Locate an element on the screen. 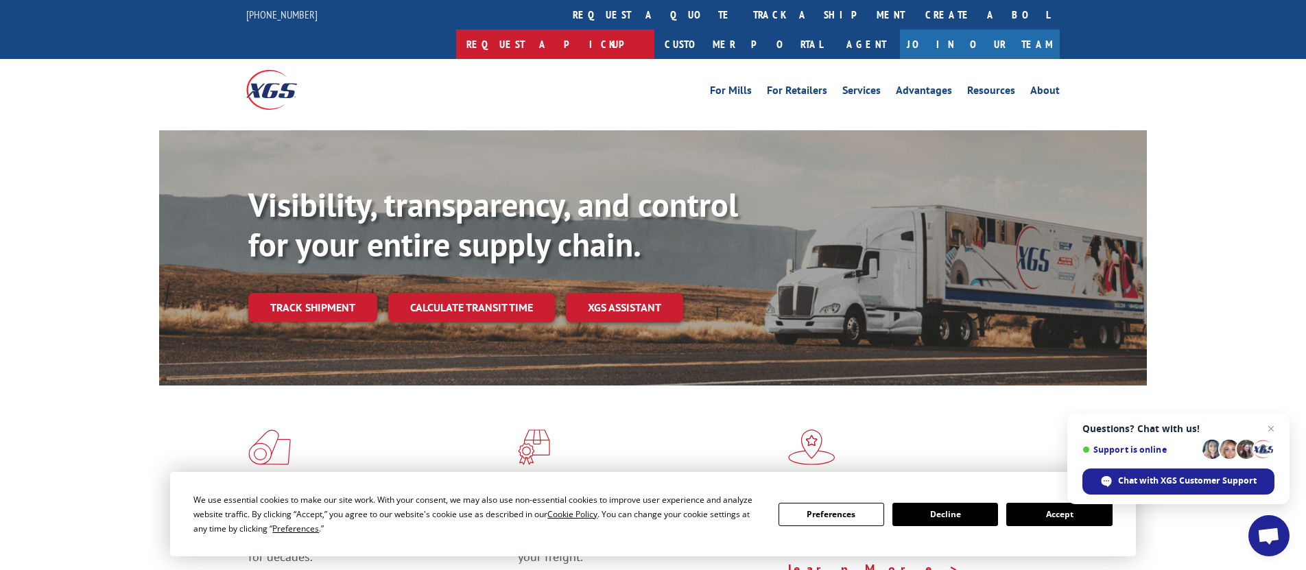 The width and height of the screenshot is (1306, 570). button: Accept is located at coordinates (1059, 515).